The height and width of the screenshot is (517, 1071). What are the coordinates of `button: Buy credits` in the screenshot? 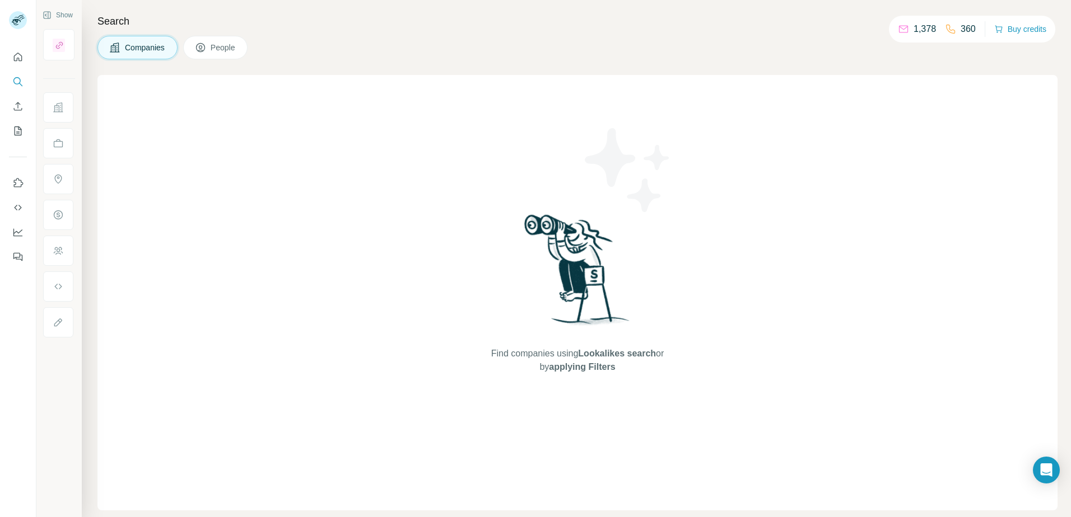 It's located at (1020, 29).